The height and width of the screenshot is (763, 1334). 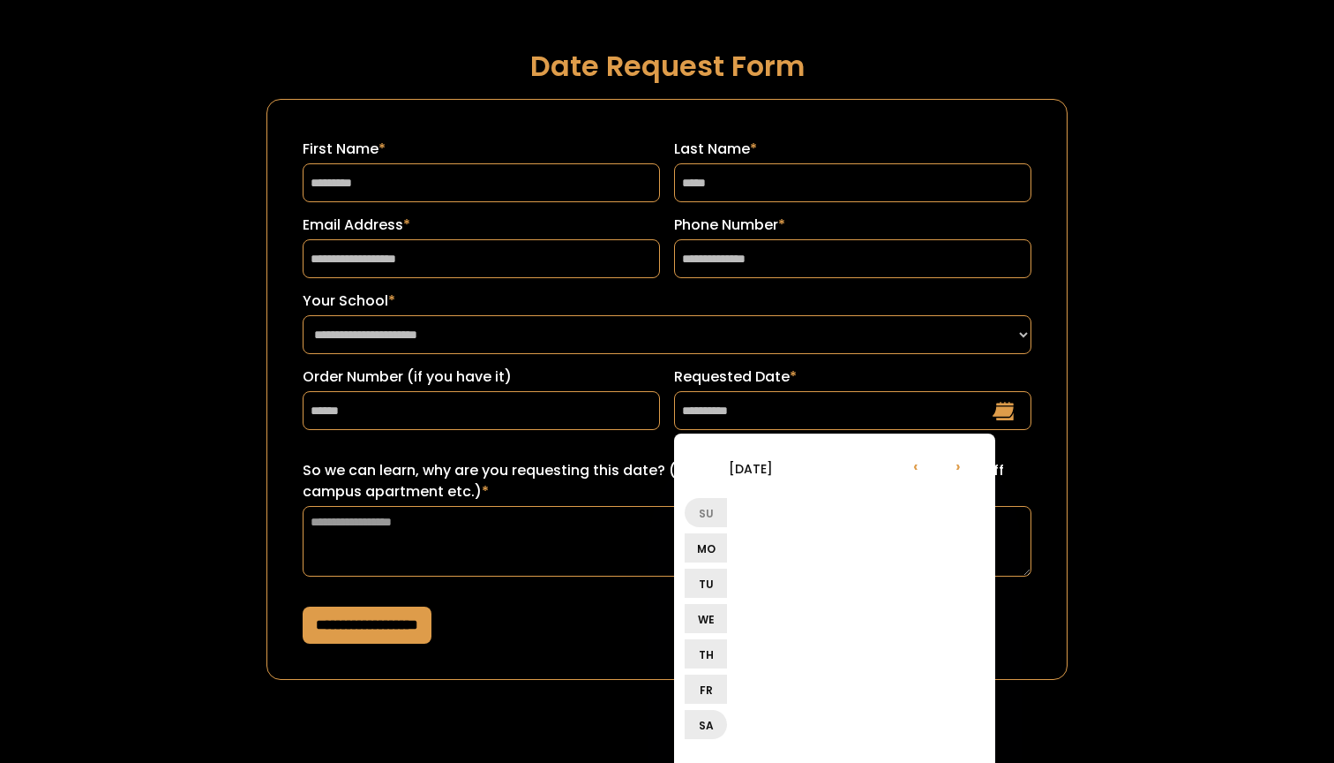 What do you see at coordinates (706, 724) in the screenshot?
I see `li: Sa` at bounding box center [706, 724].